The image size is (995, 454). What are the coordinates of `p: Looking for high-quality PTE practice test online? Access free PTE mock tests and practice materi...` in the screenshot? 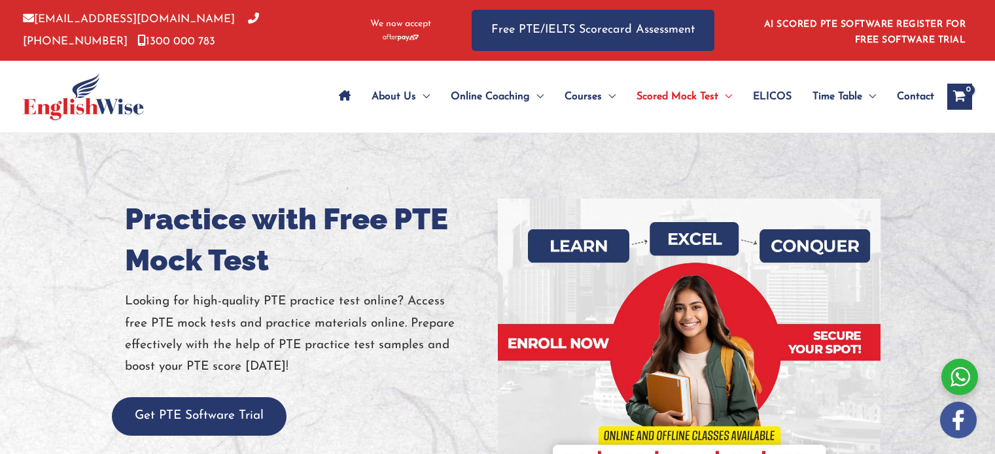 It's located at (306, 334).